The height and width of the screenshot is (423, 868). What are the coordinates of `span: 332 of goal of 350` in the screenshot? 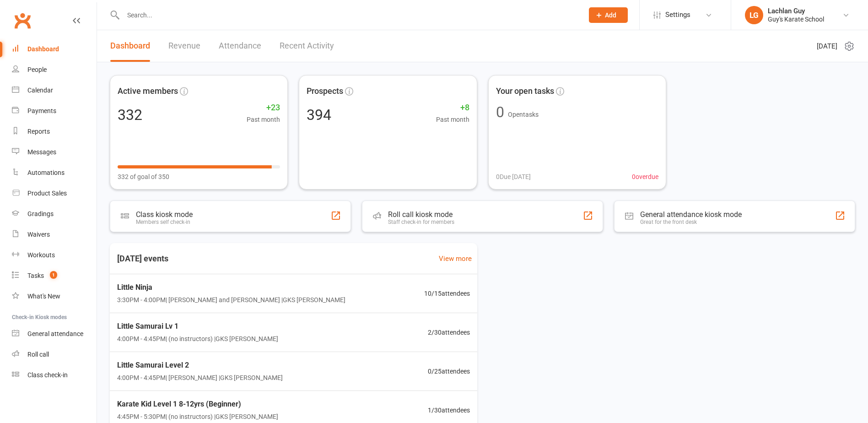 It's located at (143, 177).